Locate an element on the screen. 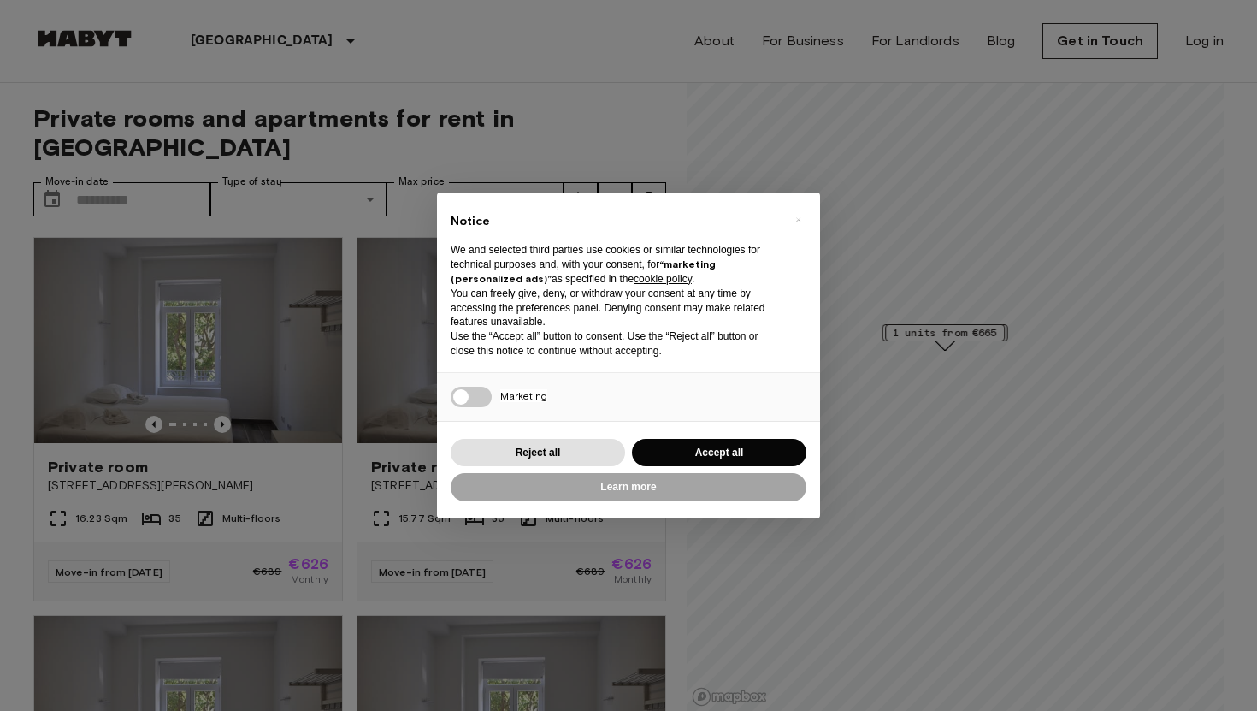  button: Close this notice is located at coordinates (798, 220).